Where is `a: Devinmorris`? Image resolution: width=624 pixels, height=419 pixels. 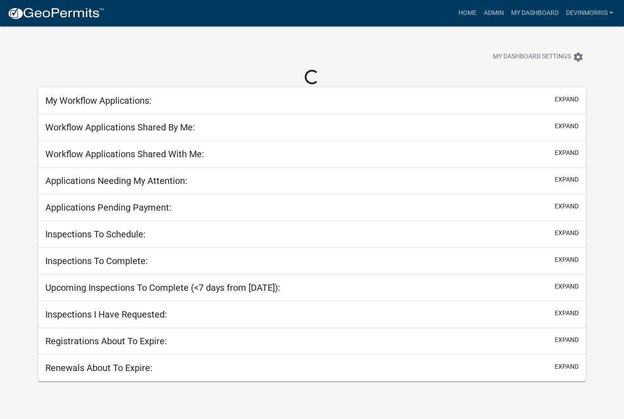 a: Devinmorris is located at coordinates (589, 13).